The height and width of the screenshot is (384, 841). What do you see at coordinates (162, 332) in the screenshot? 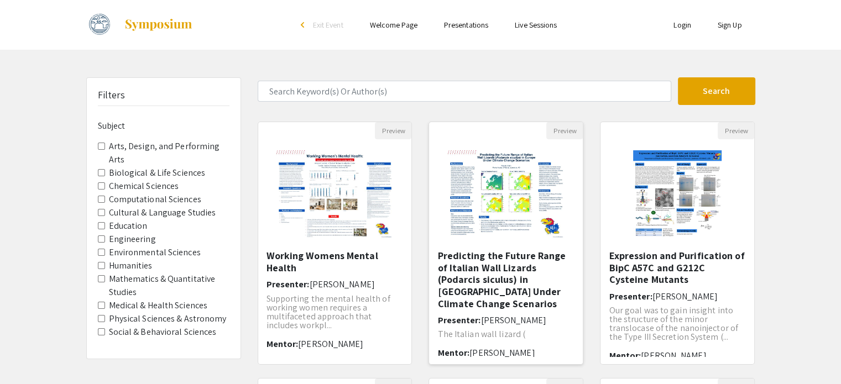
I see `label: Social & Behavioral Sciences` at bounding box center [162, 332].